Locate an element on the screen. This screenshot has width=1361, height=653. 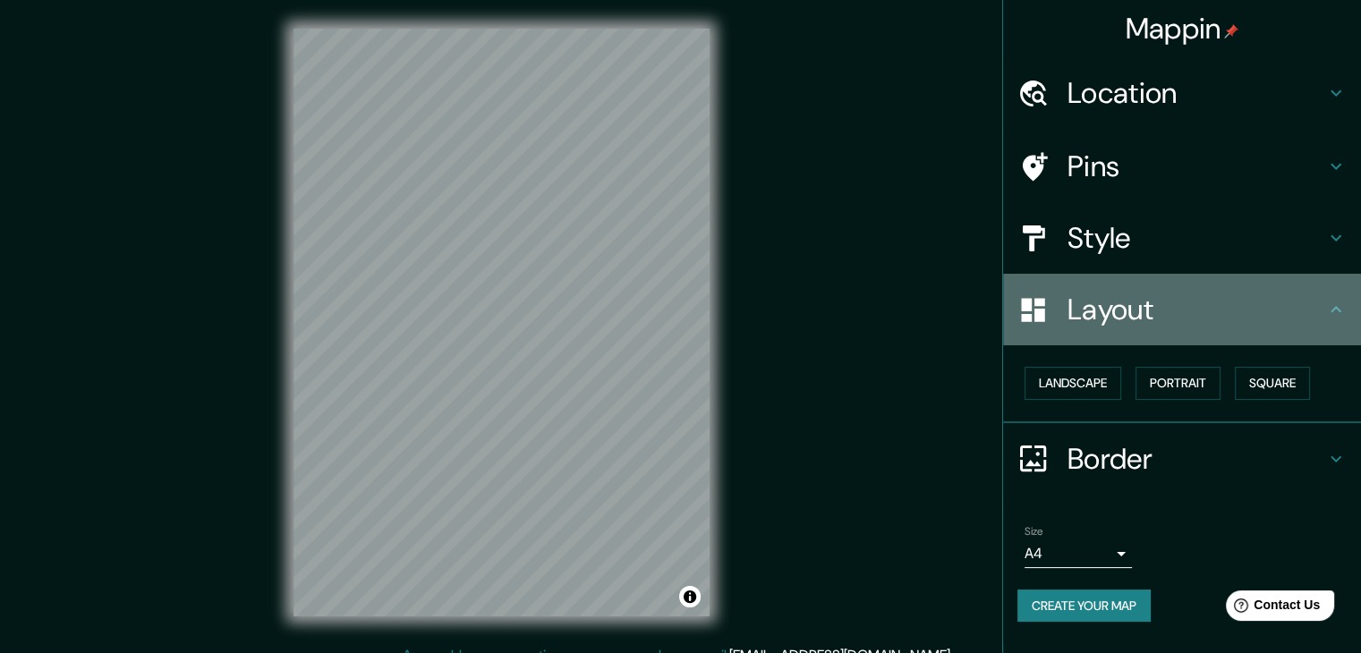
button: Create your map is located at coordinates (1084, 606).